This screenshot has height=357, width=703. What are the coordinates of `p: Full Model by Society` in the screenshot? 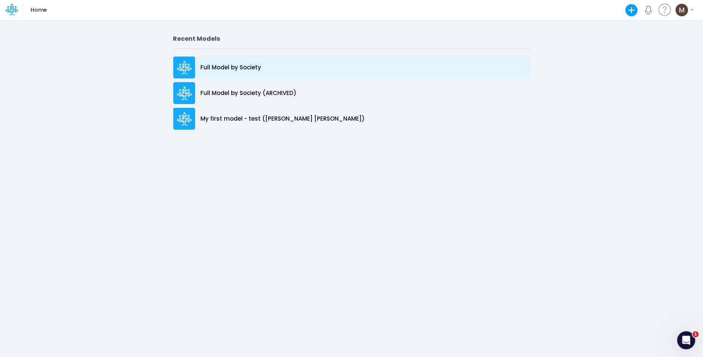 It's located at (231, 67).